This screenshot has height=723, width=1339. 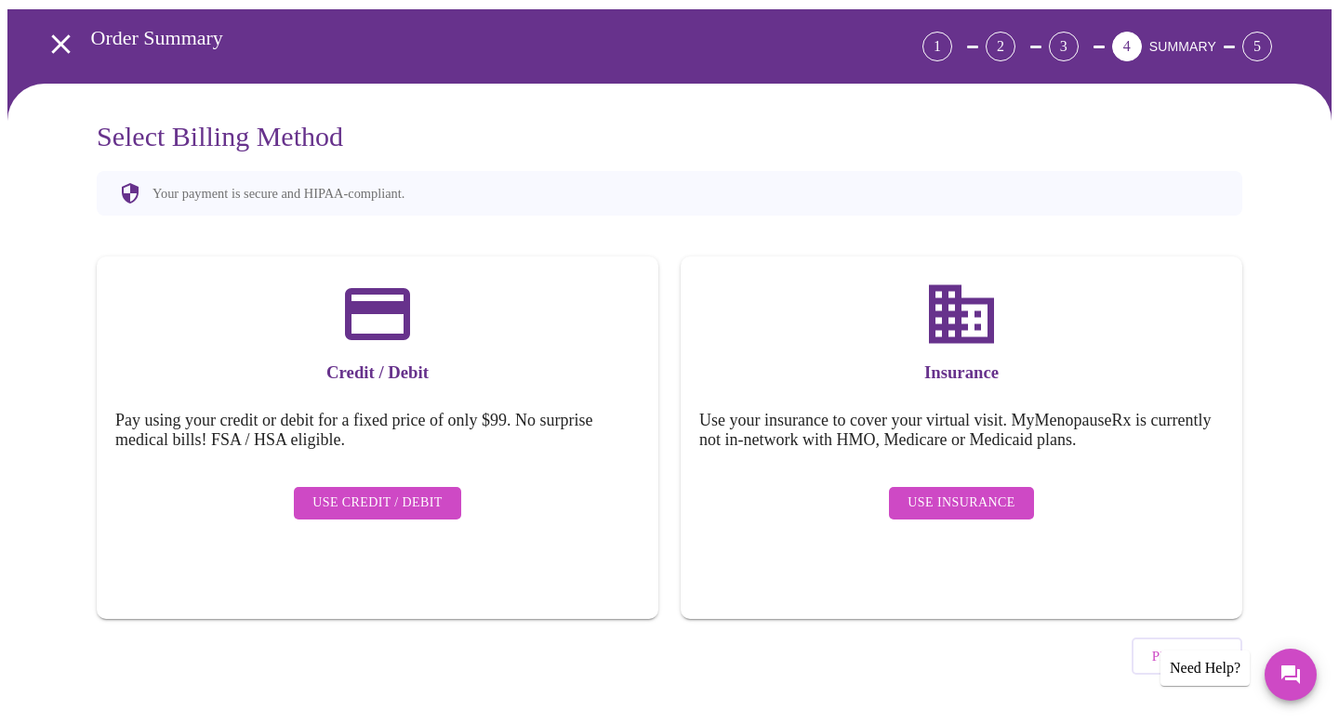 What do you see at coordinates (278, 193) in the screenshot?
I see `p: Your payment is secure and HIPAA-compliant.` at bounding box center [278, 193].